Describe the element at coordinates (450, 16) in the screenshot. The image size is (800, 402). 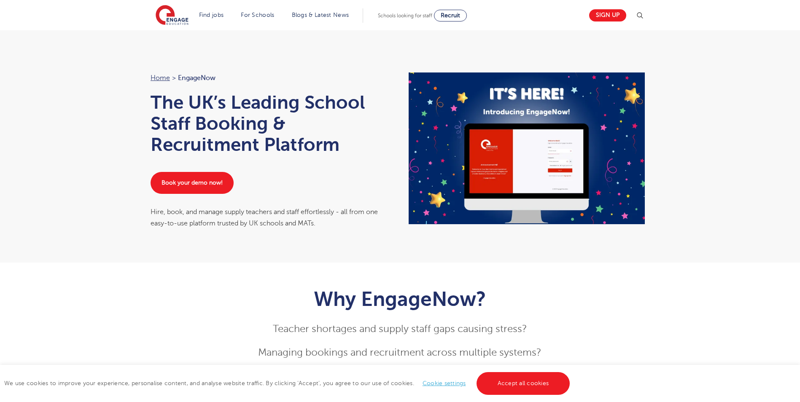
I see `a: Recruit` at that location.